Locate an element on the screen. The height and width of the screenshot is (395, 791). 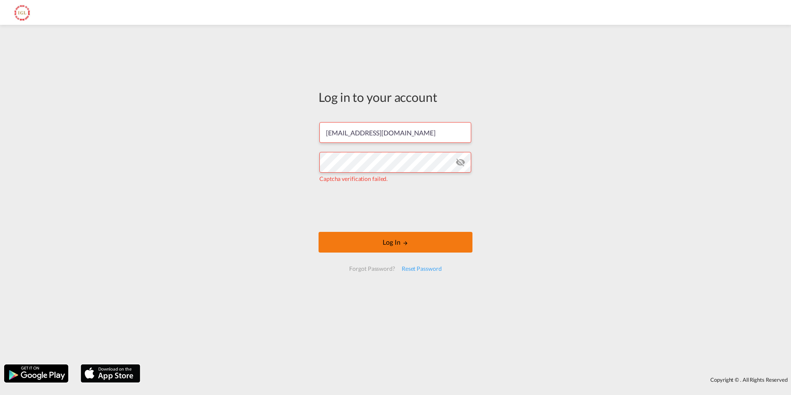
img: google.png is located at coordinates (36, 373).